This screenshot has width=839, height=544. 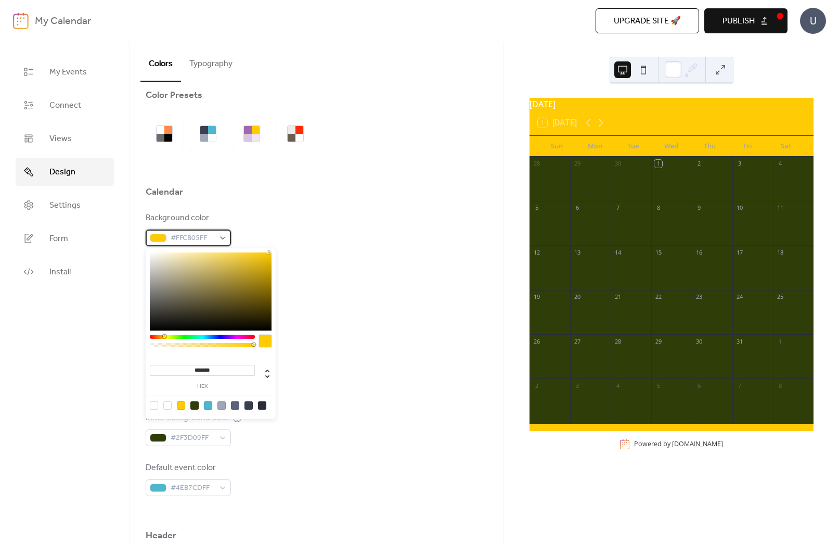 I want to click on button: Colors, so click(x=161, y=62).